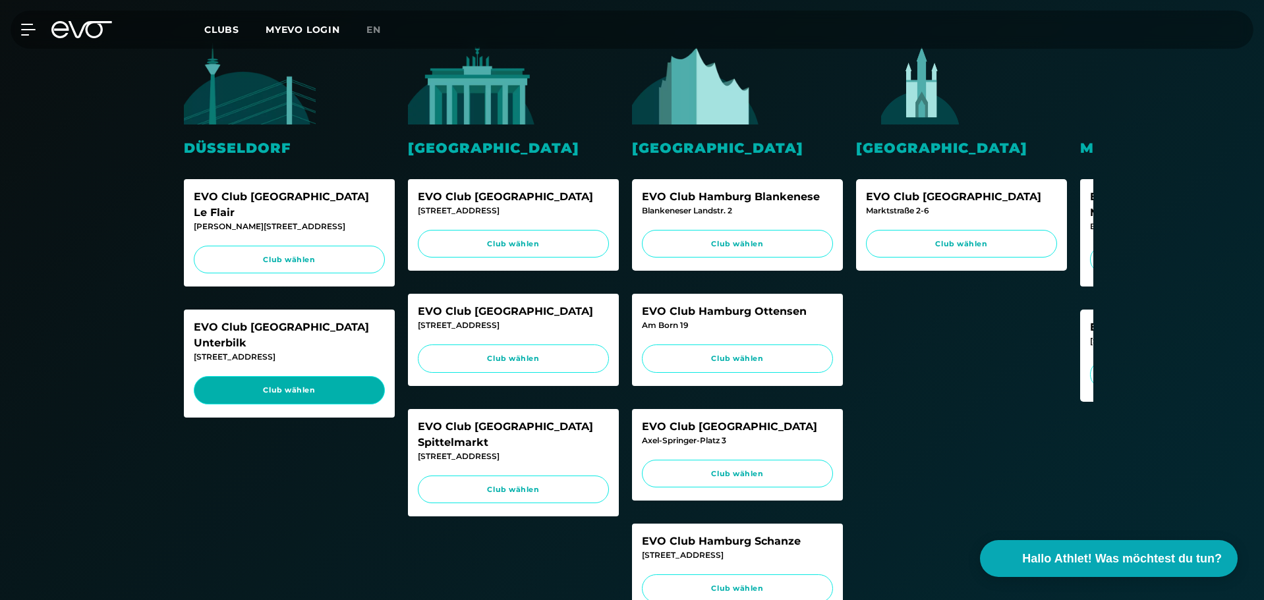 This screenshot has width=1264, height=600. I want to click on div: EVO Club Hamburg Schanze, so click(737, 542).